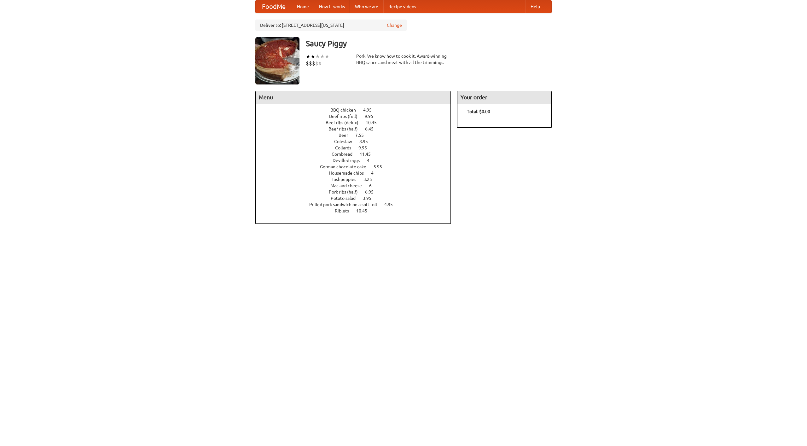 This screenshot has width=807, height=446. I want to click on span: 5.95, so click(381, 167).